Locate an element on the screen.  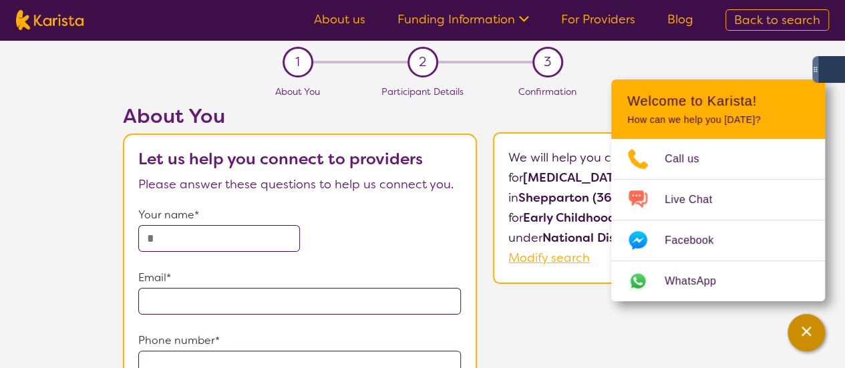
p: Email* is located at coordinates (300, 278).